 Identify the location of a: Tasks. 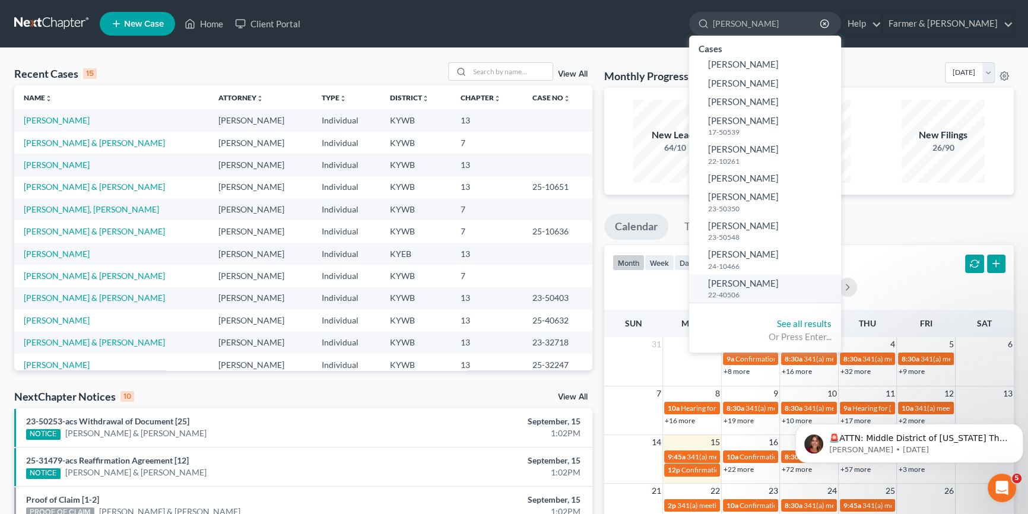
(697, 227).